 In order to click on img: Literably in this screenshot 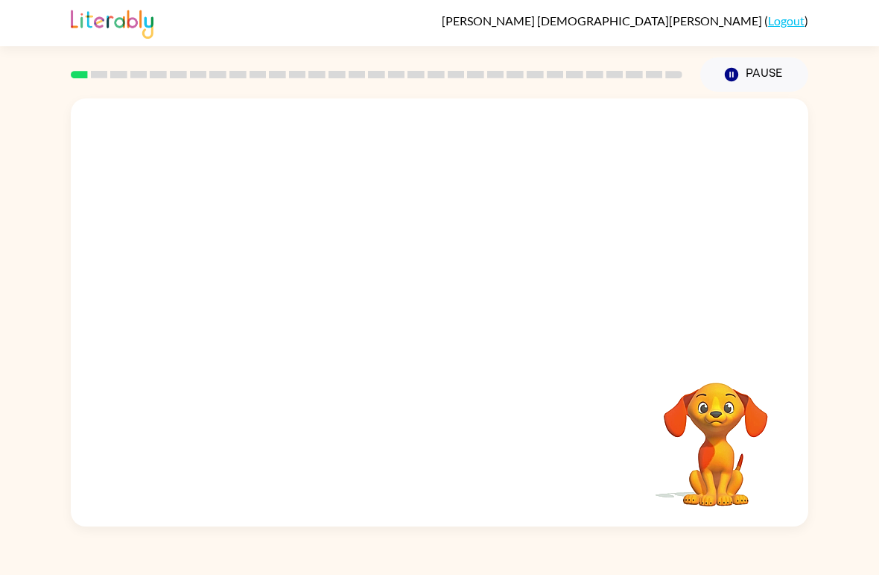, I will do `click(112, 22)`.